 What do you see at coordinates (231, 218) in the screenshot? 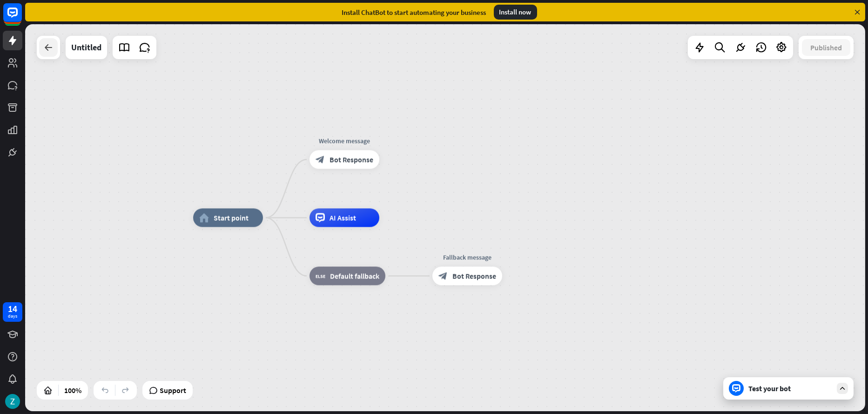
I see `span: Start point` at bounding box center [231, 218].